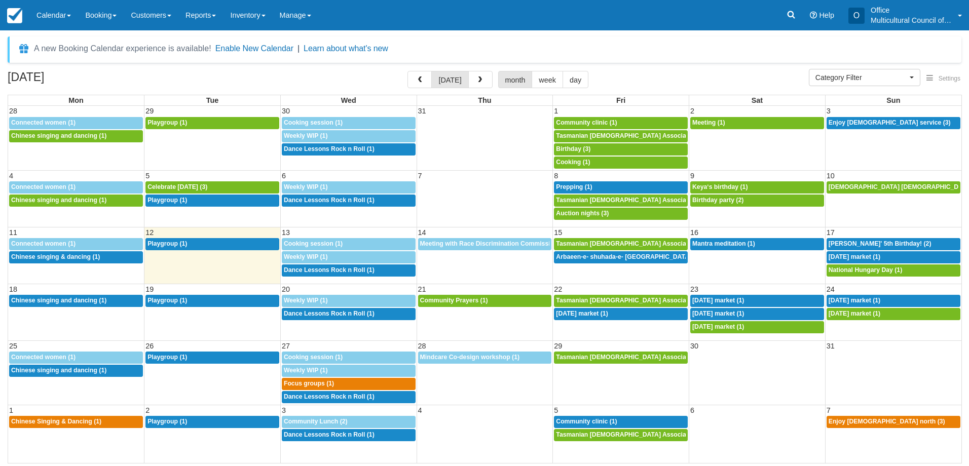 The image size is (969, 466). What do you see at coordinates (556, 176) in the screenshot?
I see `span: 8` at bounding box center [556, 176].